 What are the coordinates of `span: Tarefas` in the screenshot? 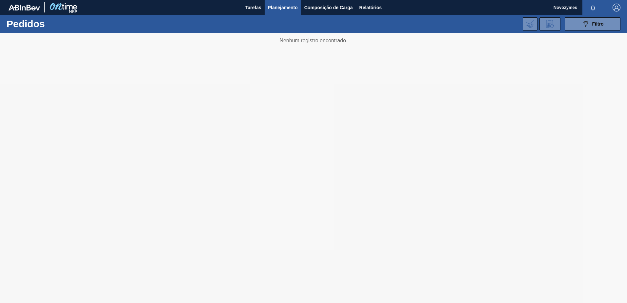 It's located at (253, 8).